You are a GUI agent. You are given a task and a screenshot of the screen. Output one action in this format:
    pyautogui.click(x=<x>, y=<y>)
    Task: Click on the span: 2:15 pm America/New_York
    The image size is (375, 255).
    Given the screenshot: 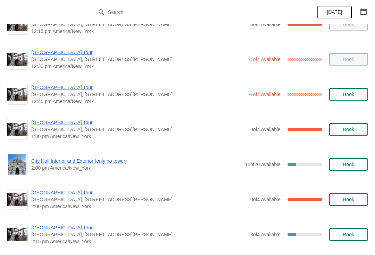 What is the action you would take?
    pyautogui.click(x=139, y=241)
    